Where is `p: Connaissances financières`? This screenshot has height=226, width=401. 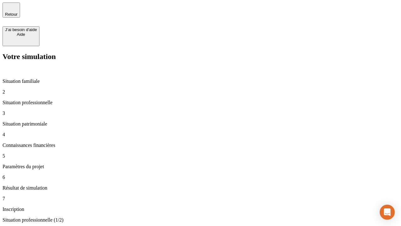 p: Connaissances financières is located at coordinates (201, 145).